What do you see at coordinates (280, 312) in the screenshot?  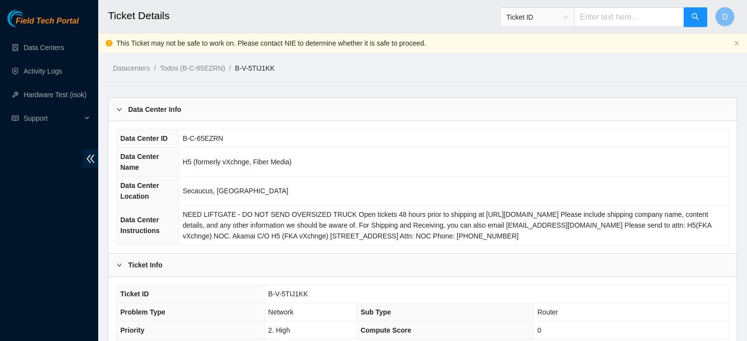 I see `span: Network` at bounding box center [280, 312].